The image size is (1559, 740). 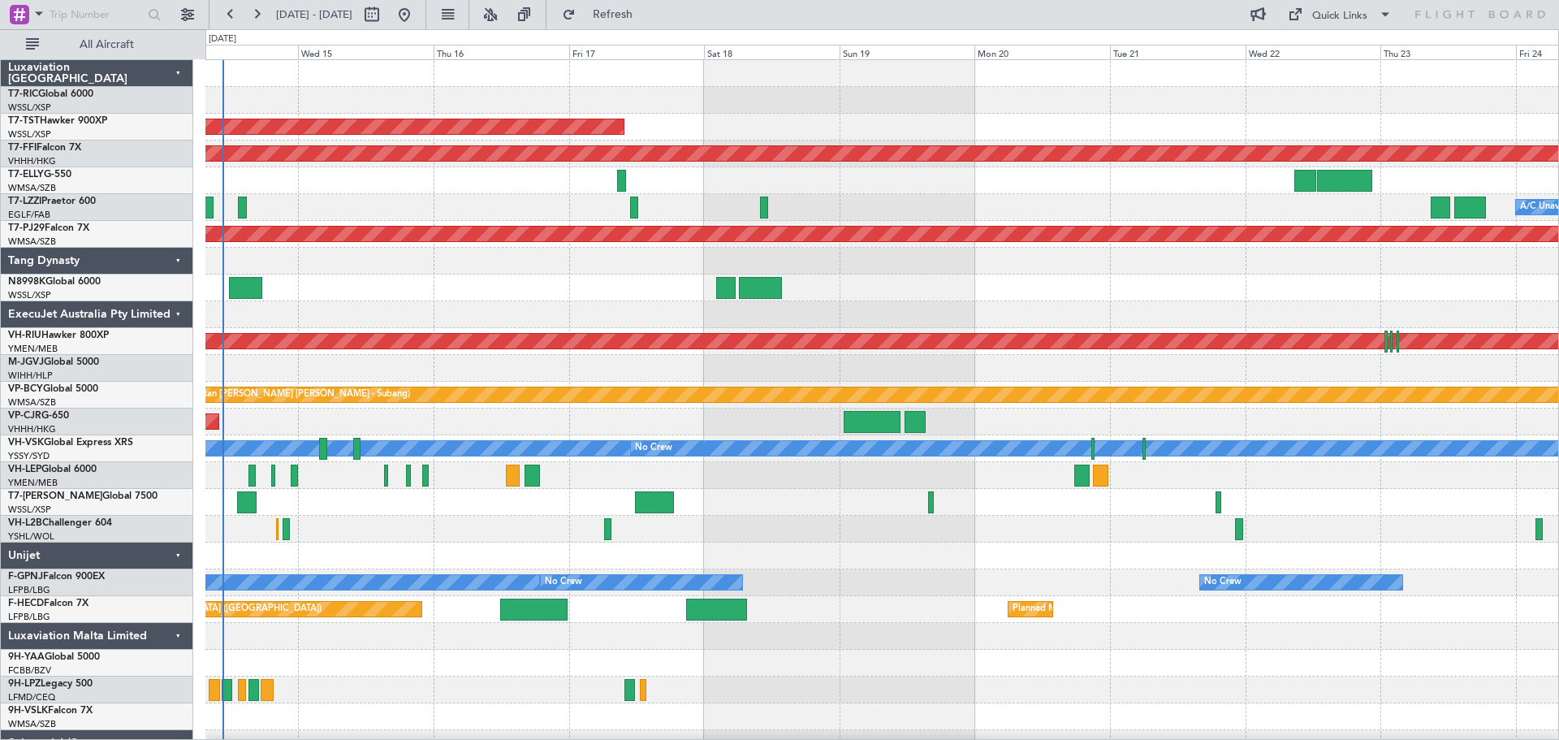 I want to click on span: F-GPNJ, so click(x=25, y=577).